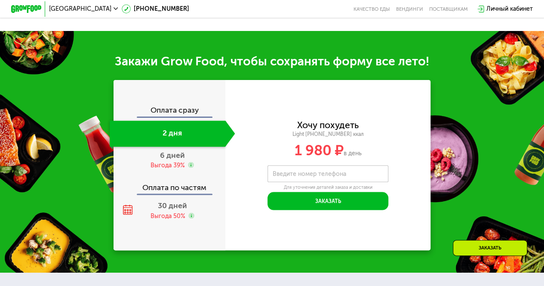  Describe the element at coordinates (319, 150) in the screenshot. I see `span: 1 980 ₽` at that location.